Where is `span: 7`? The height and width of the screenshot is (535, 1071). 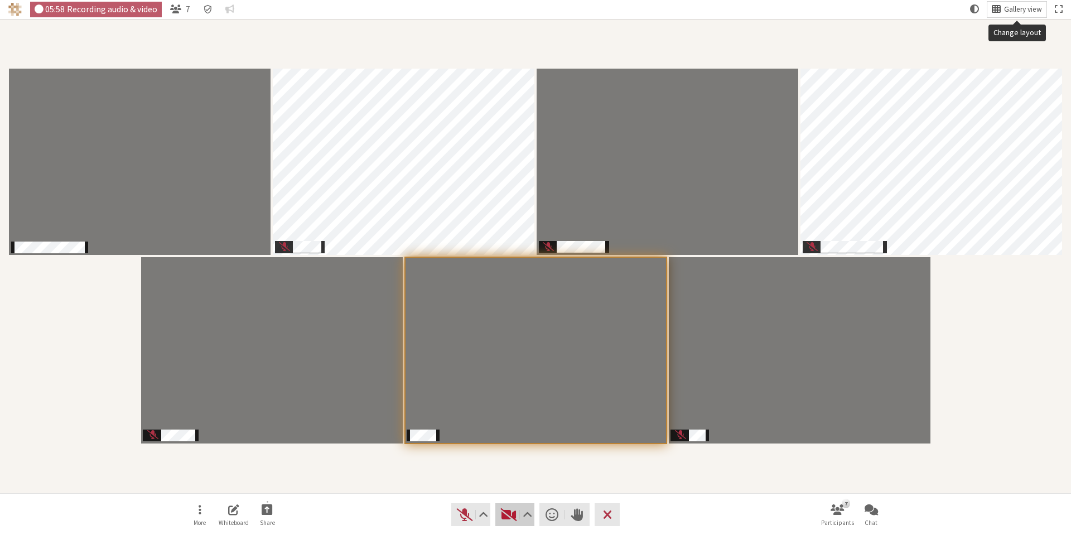 span: 7 is located at coordinates (188, 9).